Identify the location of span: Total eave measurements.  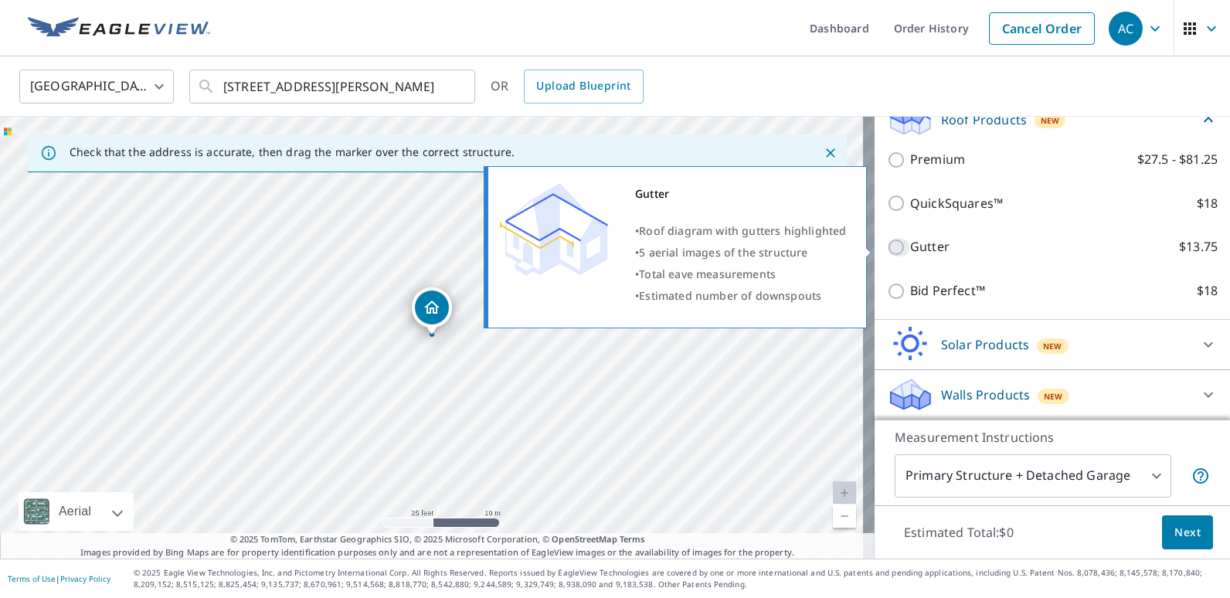
(707, 273).